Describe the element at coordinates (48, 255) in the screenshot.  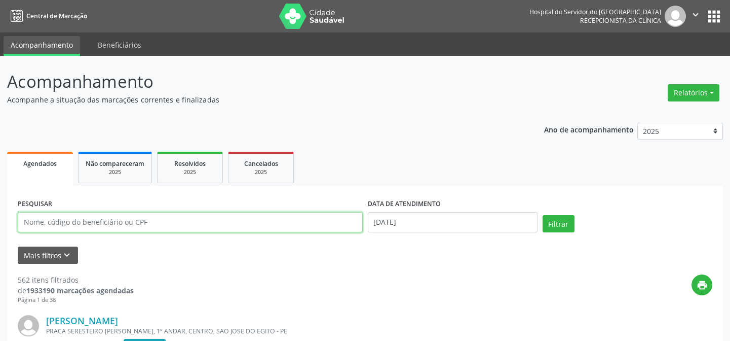
I see `button: Mais filtroskeyboard_arrow_down` at that location.